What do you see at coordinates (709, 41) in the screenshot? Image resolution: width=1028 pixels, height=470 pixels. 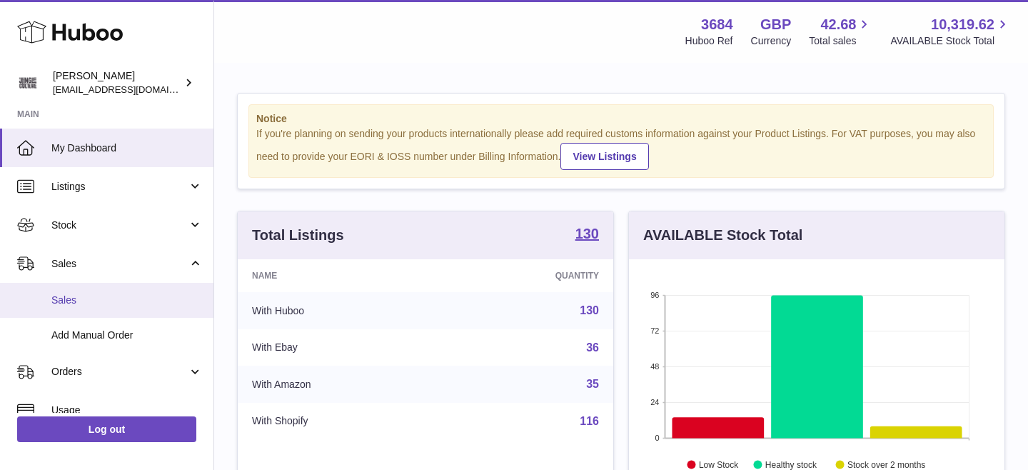 I see `div: Huboo Ref` at bounding box center [709, 41].